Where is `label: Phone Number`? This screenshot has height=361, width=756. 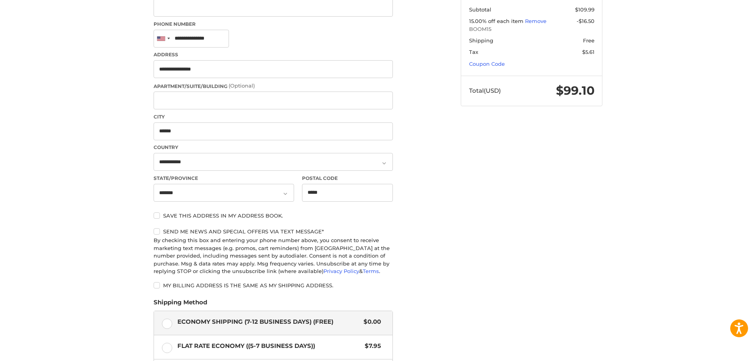 label: Phone Number is located at coordinates (273, 24).